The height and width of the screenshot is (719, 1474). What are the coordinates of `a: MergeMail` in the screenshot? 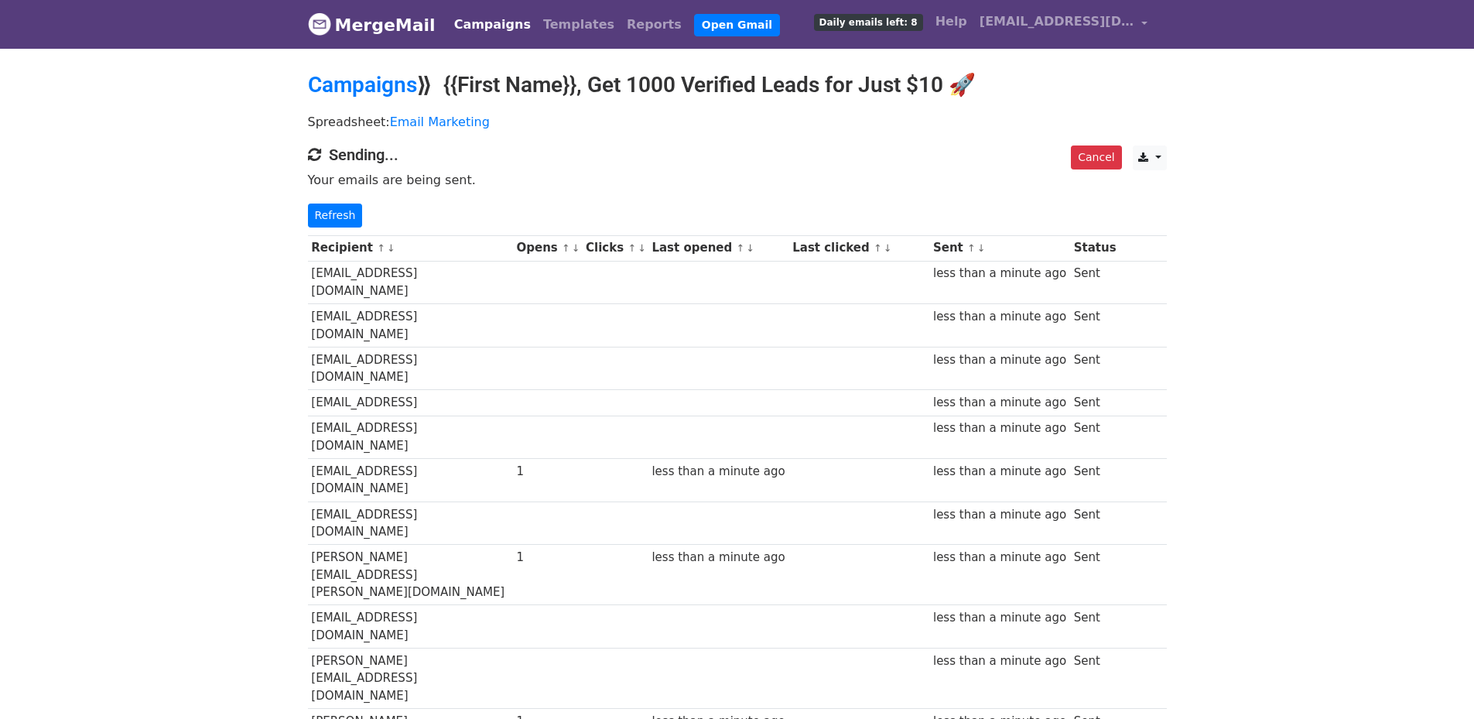 It's located at (371, 25).